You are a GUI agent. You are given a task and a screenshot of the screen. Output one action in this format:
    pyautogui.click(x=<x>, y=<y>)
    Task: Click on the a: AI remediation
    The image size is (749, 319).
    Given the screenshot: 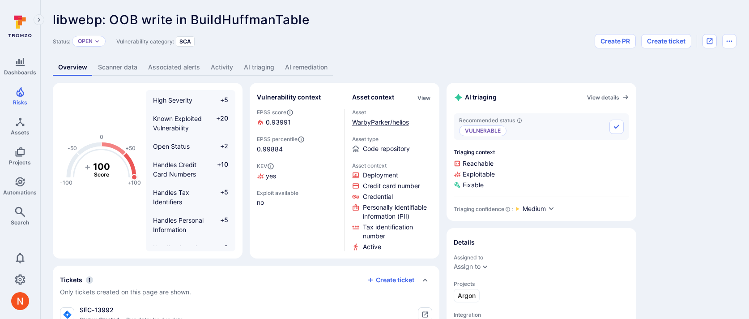 What is the action you would take?
    pyautogui.click(x=306, y=67)
    